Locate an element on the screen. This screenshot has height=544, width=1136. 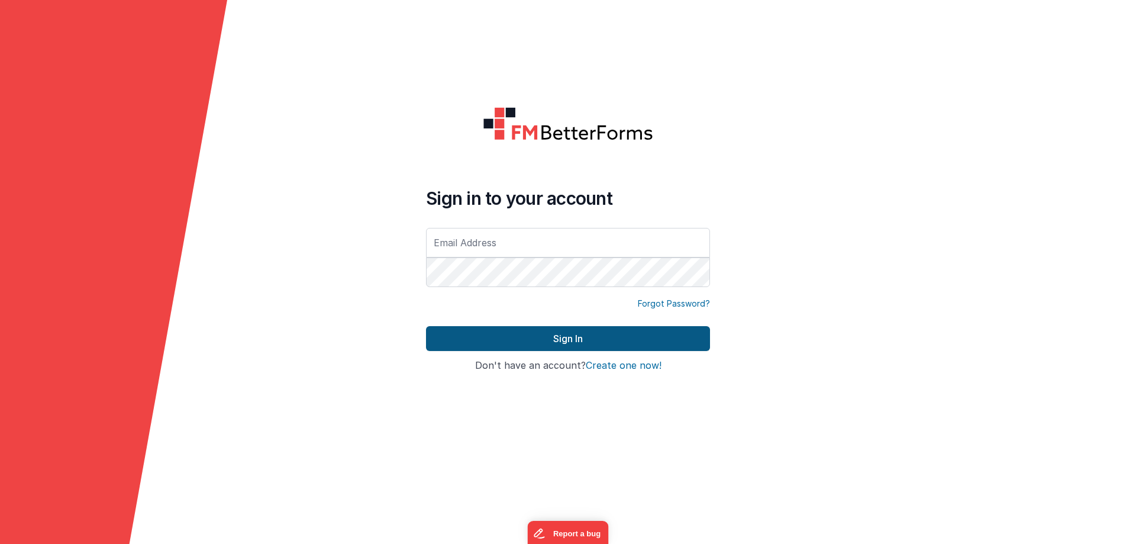
button: Create one now! is located at coordinates (624, 366).